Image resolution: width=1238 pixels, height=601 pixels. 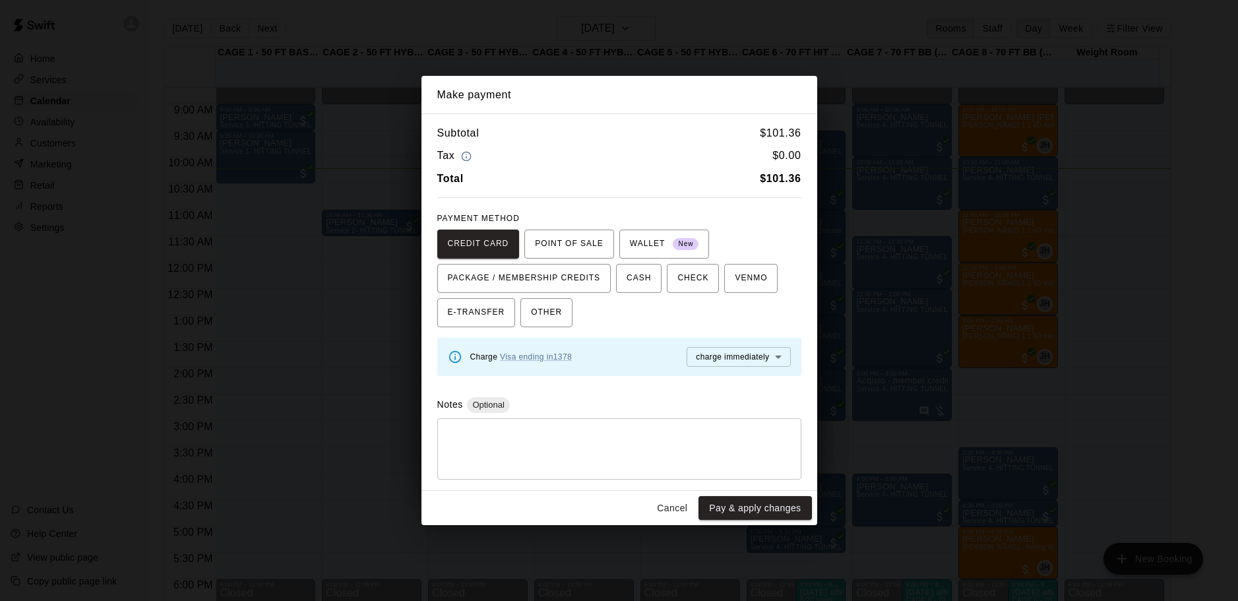 I want to click on button: E-TRANSFER, so click(x=476, y=313).